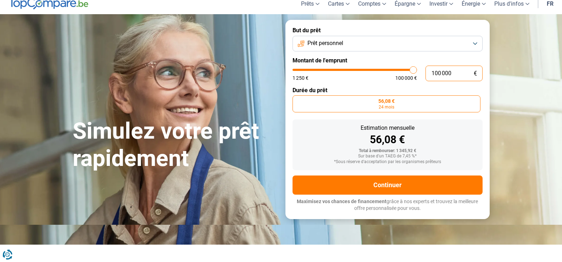 Image resolution: width=562 pixels, height=262 pixels. I want to click on span: Prêt personnel, so click(325, 43).